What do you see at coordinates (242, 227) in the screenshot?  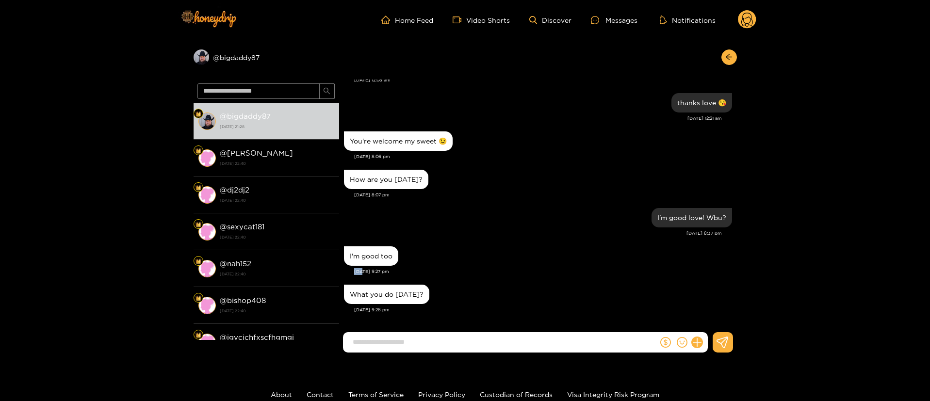 I see `strong: @ sexycat181` at bounding box center [242, 227].